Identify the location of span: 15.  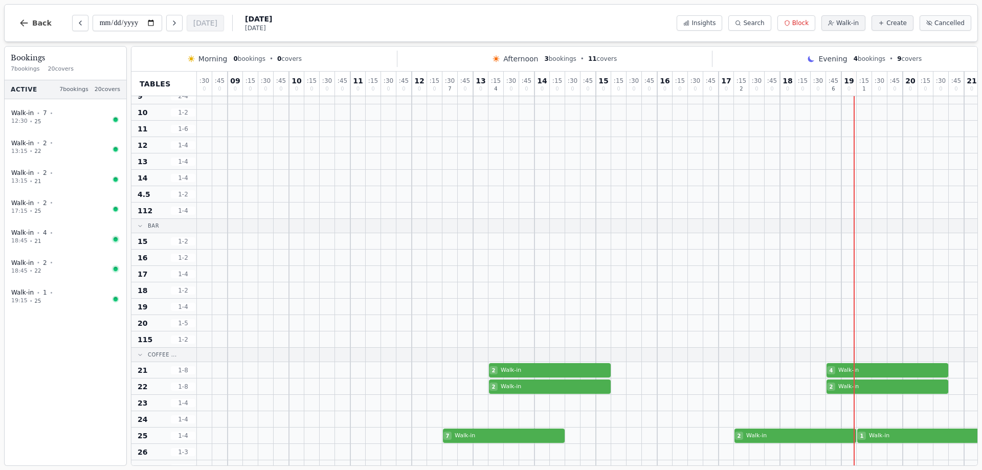
(603, 81).